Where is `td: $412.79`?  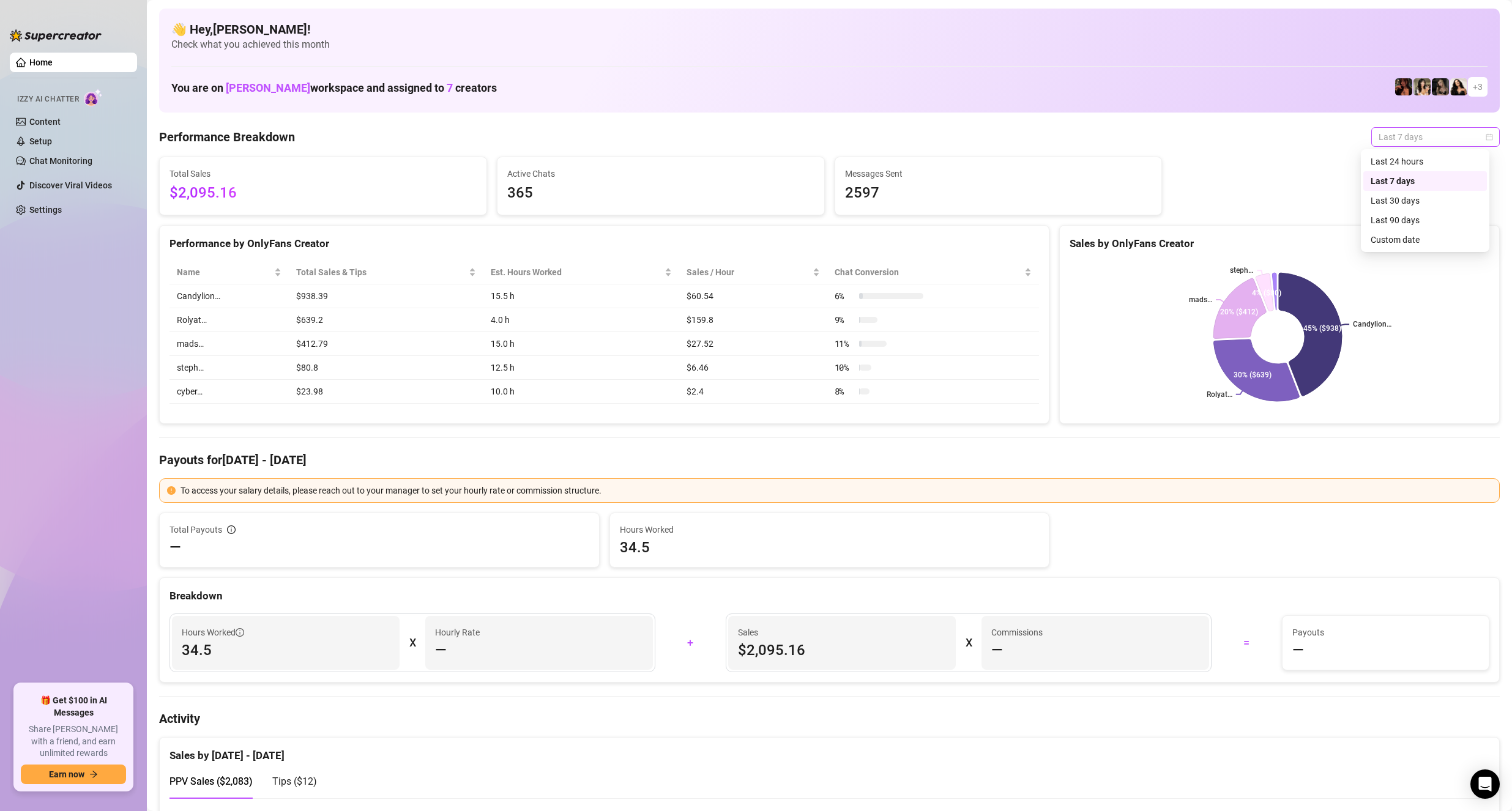
td: $412.79 is located at coordinates (386, 344).